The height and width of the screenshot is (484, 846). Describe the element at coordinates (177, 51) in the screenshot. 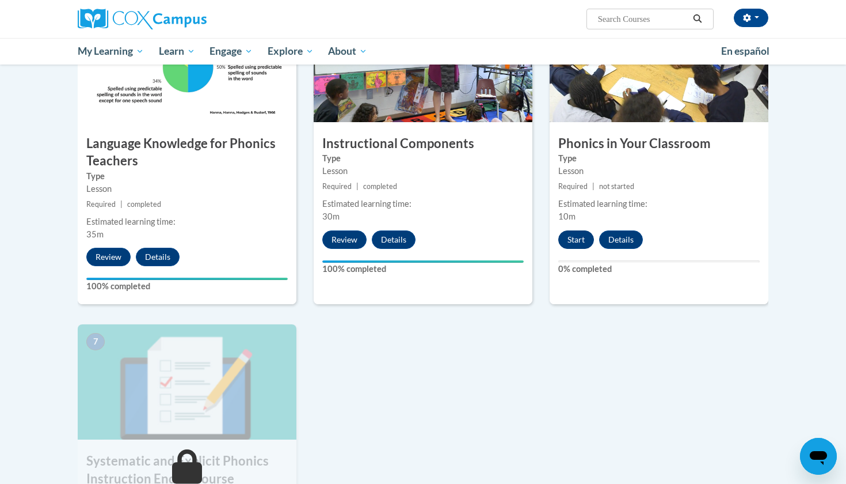

I see `span: Learn` at that location.